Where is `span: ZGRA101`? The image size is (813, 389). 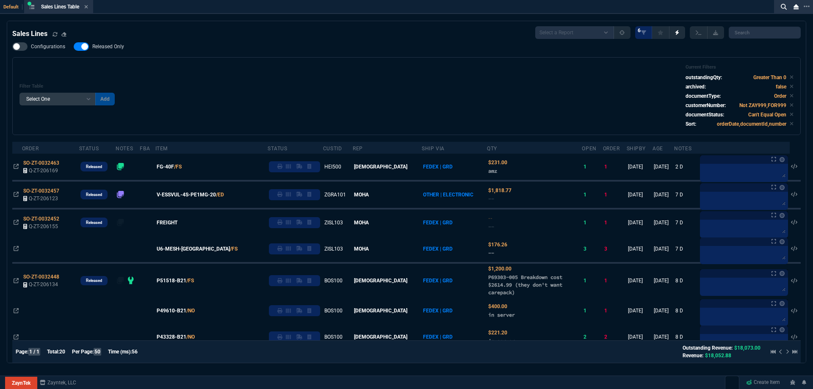
span: ZGRA101 is located at coordinates (335, 195).